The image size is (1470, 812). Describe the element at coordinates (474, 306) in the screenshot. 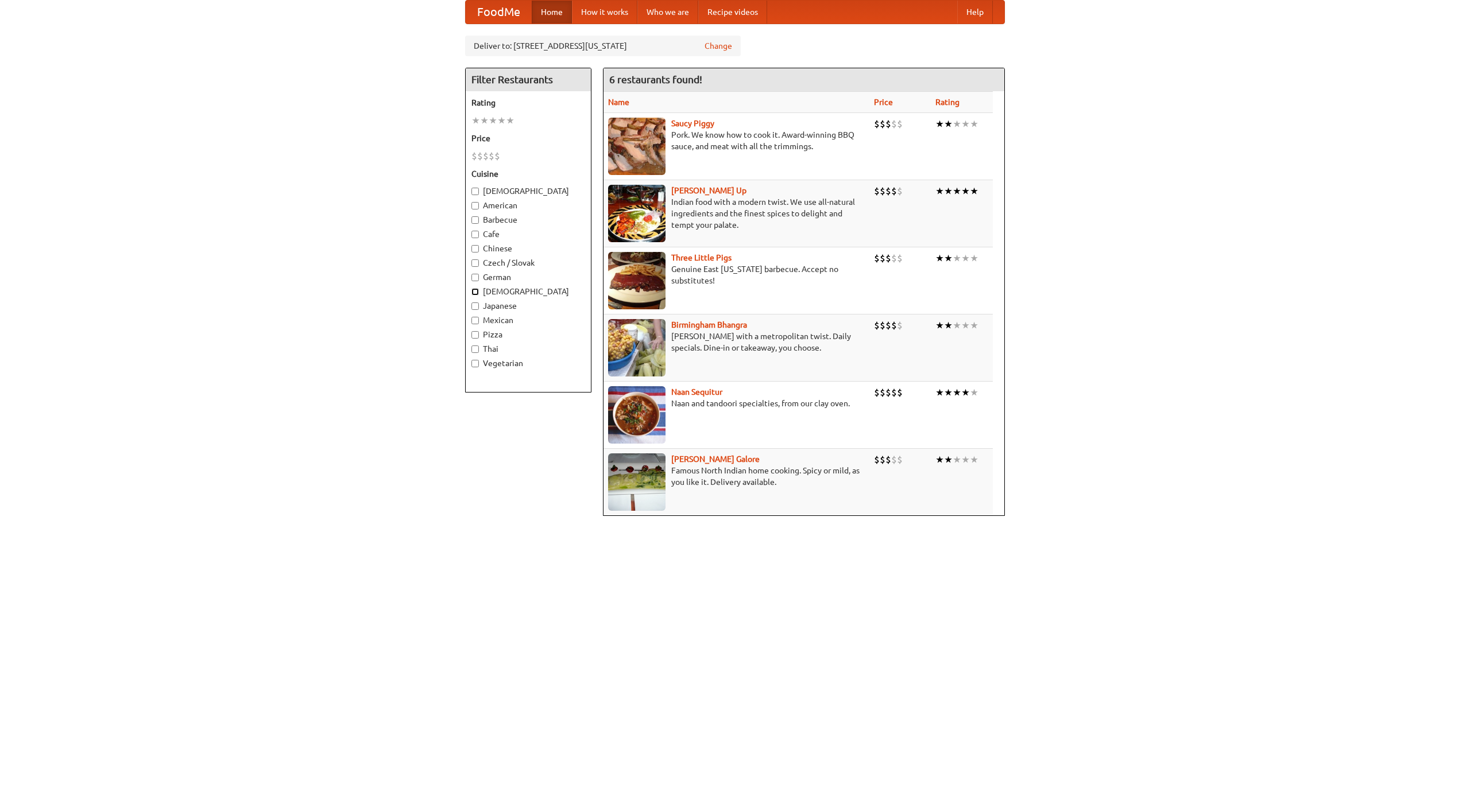

I see `input: Japanese` at that location.